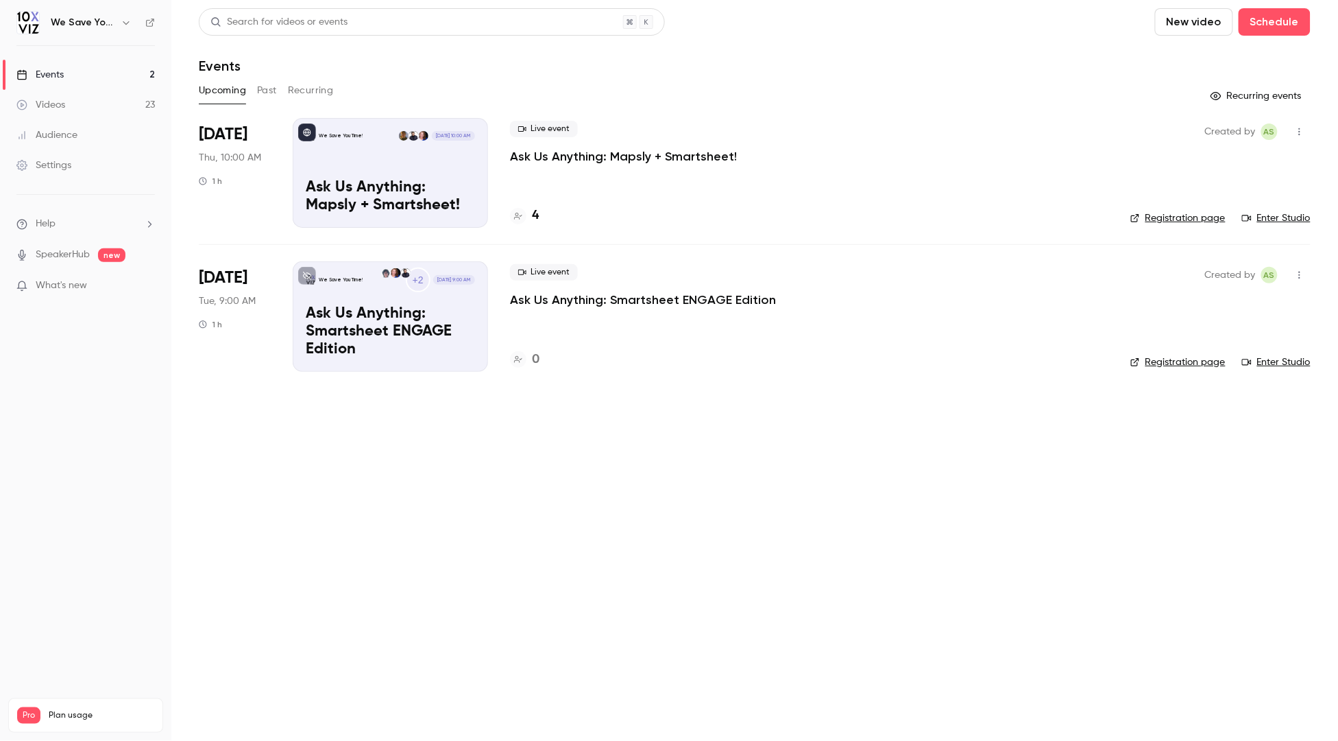 The image size is (1338, 741). What do you see at coordinates (311, 91) in the screenshot?
I see `button: Recurring` at bounding box center [311, 91].